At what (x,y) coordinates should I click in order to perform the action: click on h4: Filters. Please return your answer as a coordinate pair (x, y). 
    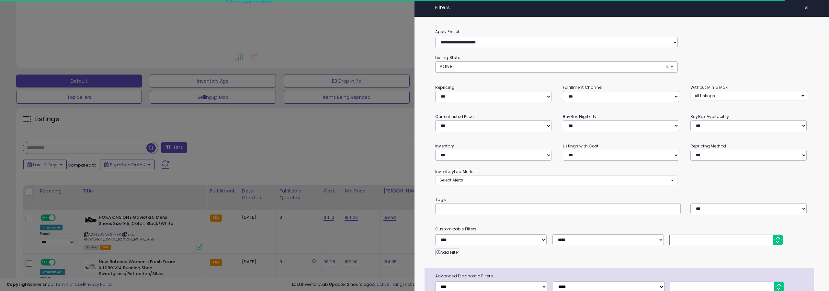
    Looking at the image, I should click on (622, 7).